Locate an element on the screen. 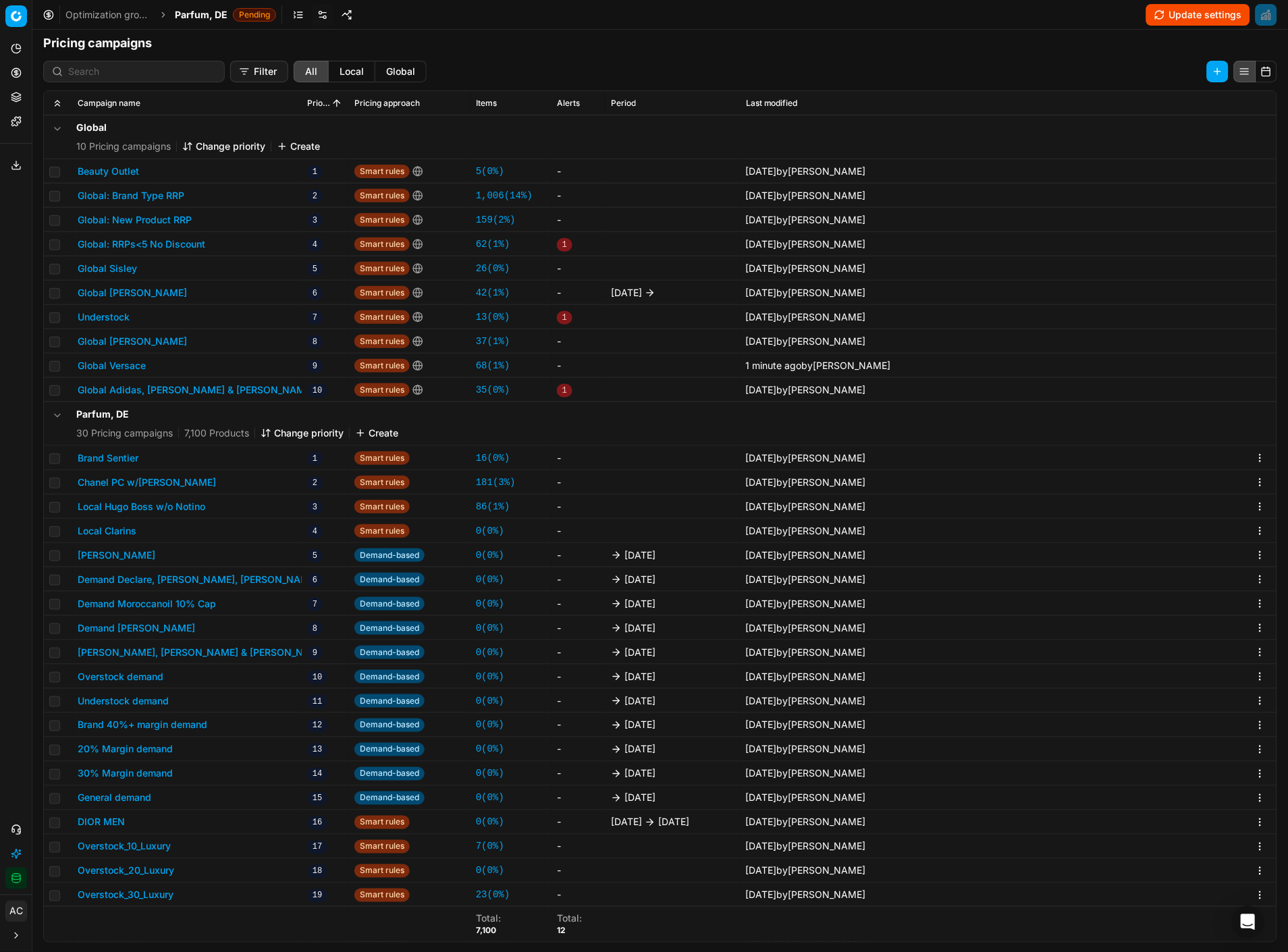  span: 30 Pricing campaigns is located at coordinates (124, 433).